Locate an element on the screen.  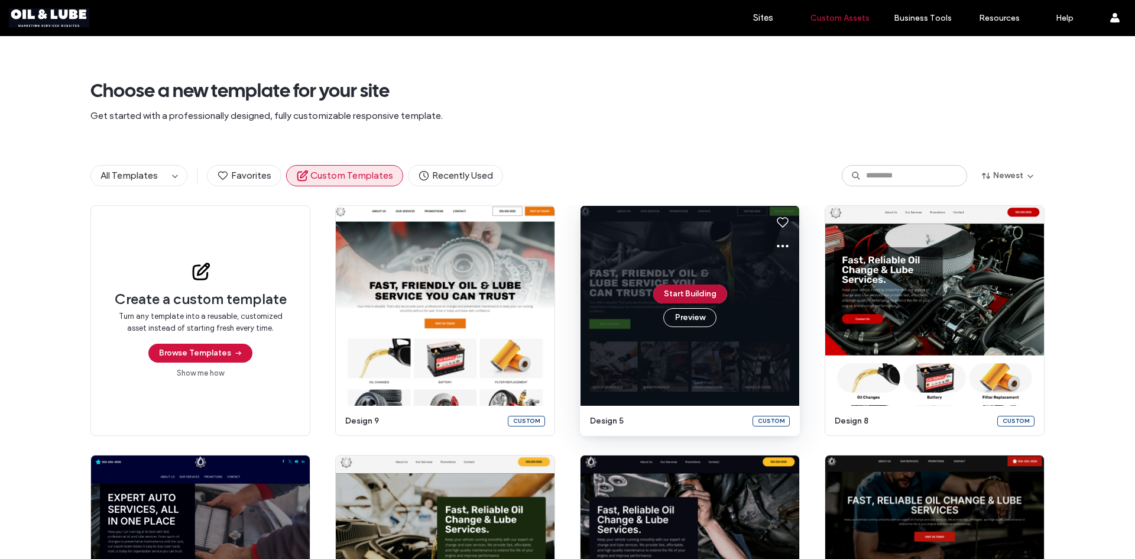
label: Business Tools is located at coordinates (923, 18).